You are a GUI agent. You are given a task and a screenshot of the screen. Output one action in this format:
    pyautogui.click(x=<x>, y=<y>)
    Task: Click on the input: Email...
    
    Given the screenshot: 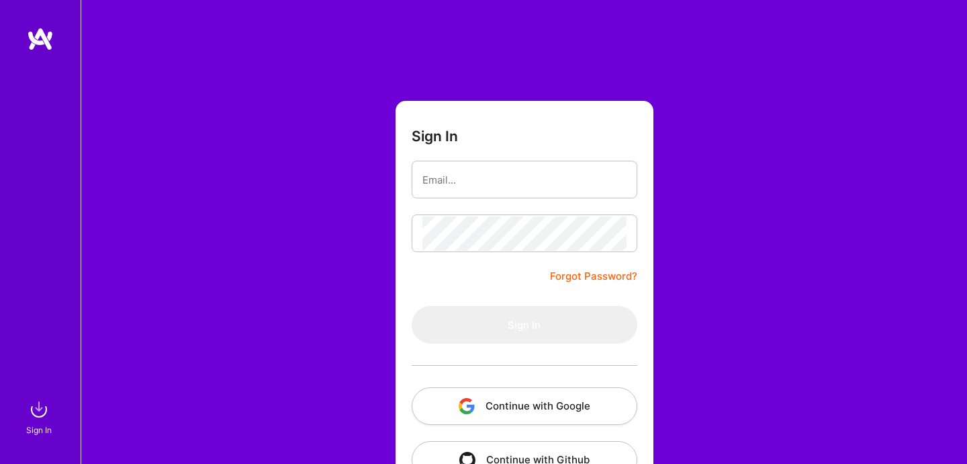 What is the action you would take?
    pyautogui.click(x=525, y=179)
    